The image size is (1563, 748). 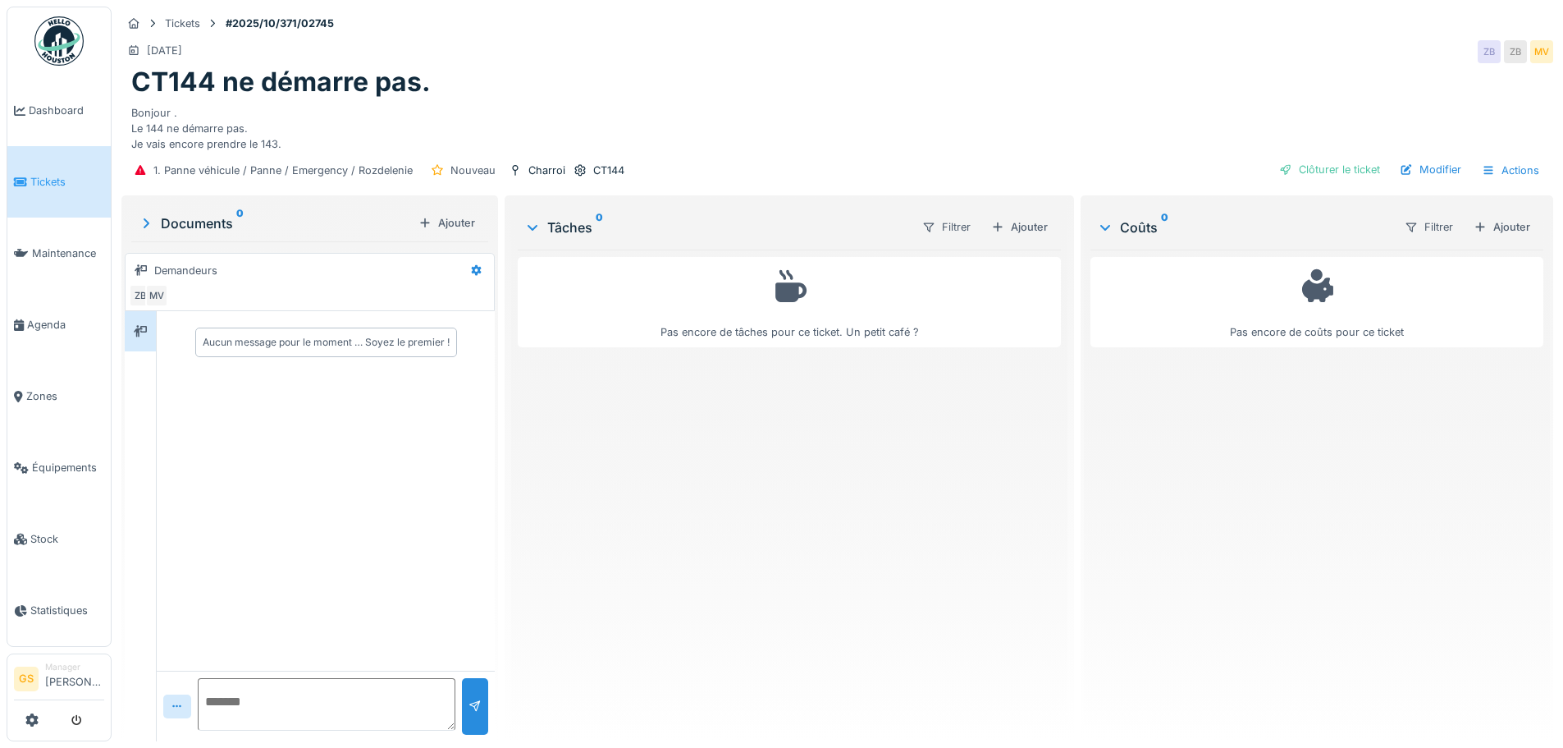 I want to click on div: Documents, so click(x=275, y=223).